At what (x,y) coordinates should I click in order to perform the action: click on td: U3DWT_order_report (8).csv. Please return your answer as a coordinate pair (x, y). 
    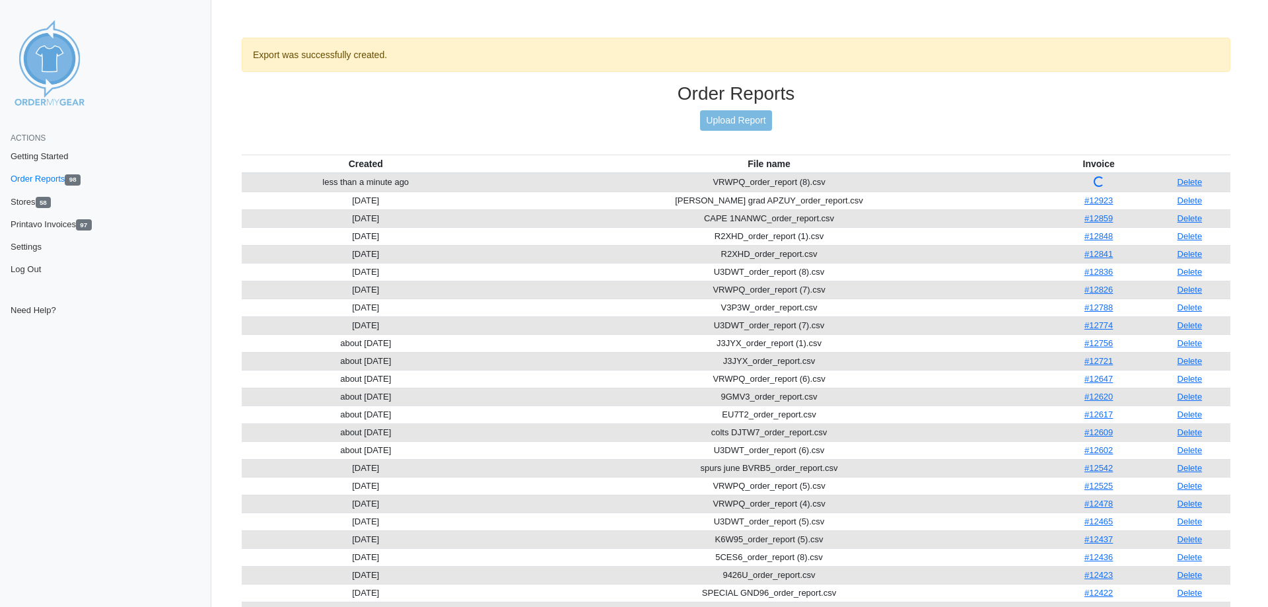
    Looking at the image, I should click on (769, 271).